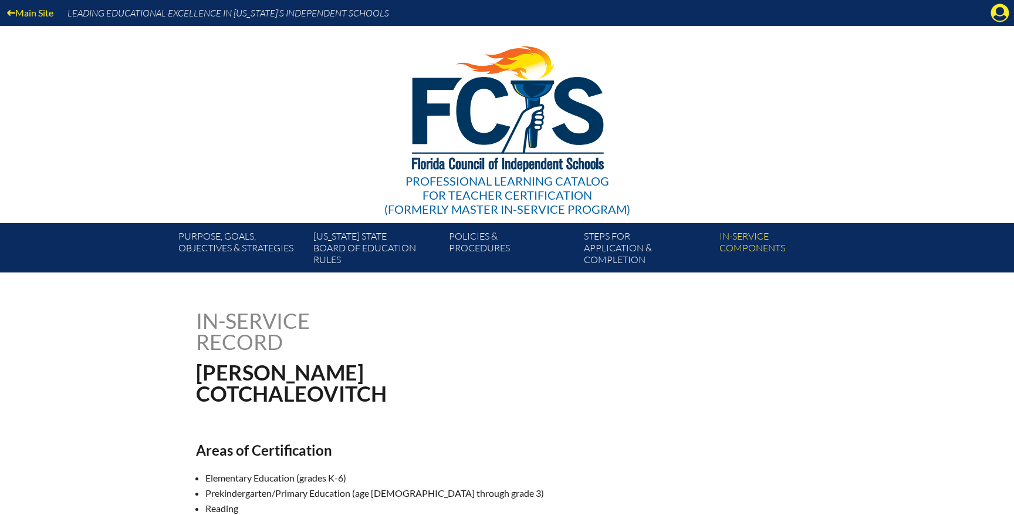 The height and width of the screenshot is (515, 1014). I want to click on div: Professional Learning Catalog (formerly Master In-service Program), so click(507, 195).